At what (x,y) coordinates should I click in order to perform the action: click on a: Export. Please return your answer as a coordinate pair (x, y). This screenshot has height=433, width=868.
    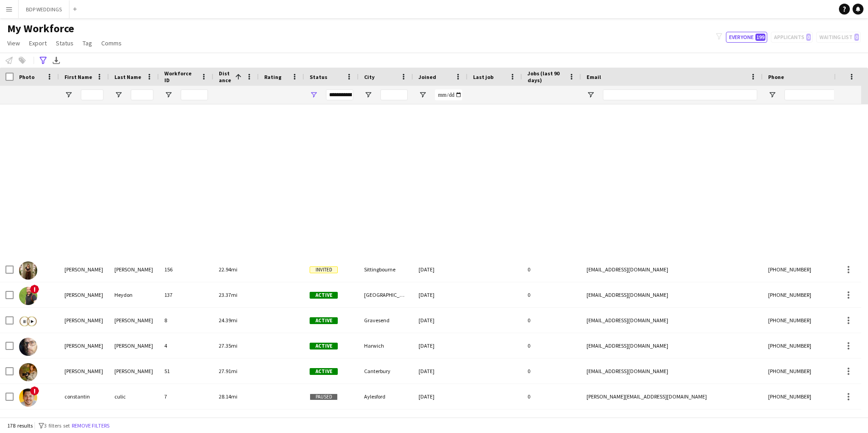
    Looking at the image, I should click on (38, 43).